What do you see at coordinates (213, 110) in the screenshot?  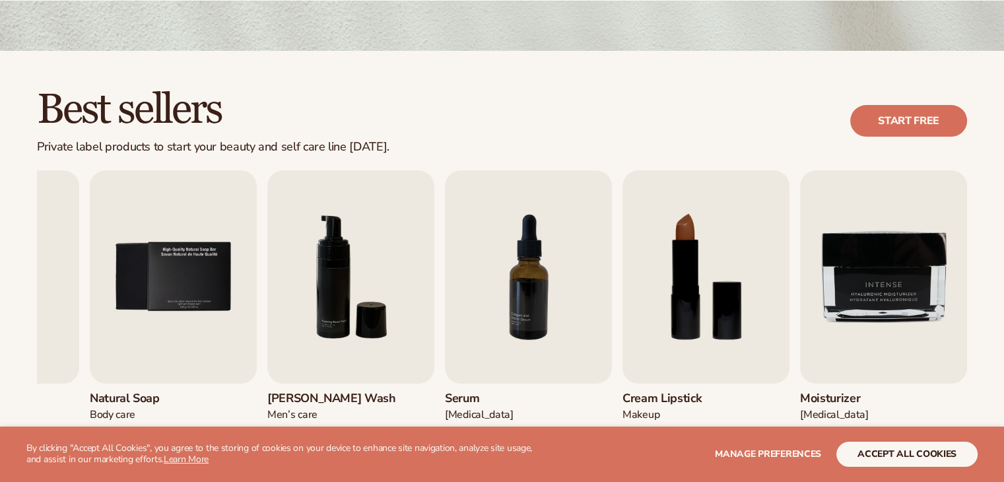 I see `h2: Best sellers` at bounding box center [213, 110].